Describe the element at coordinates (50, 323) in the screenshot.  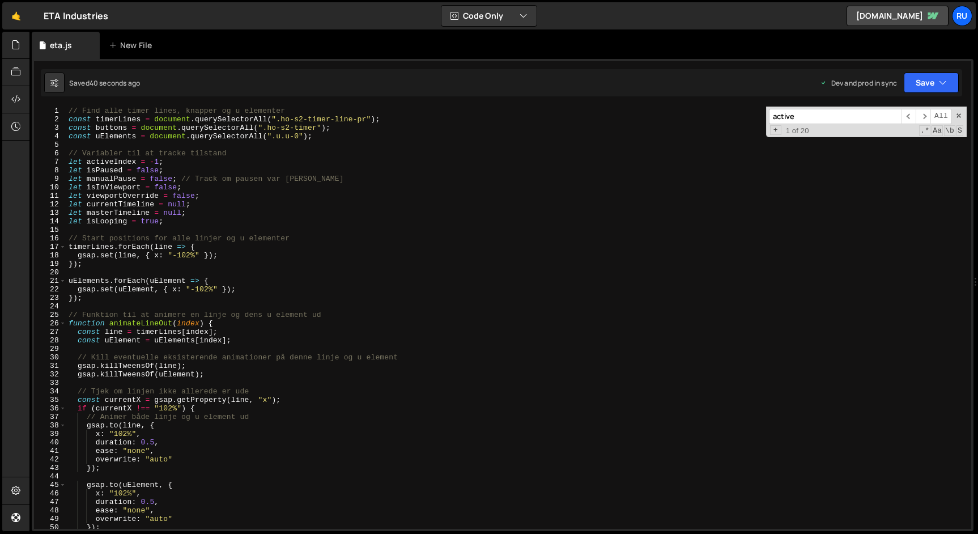
I see `div: 26` at that location.